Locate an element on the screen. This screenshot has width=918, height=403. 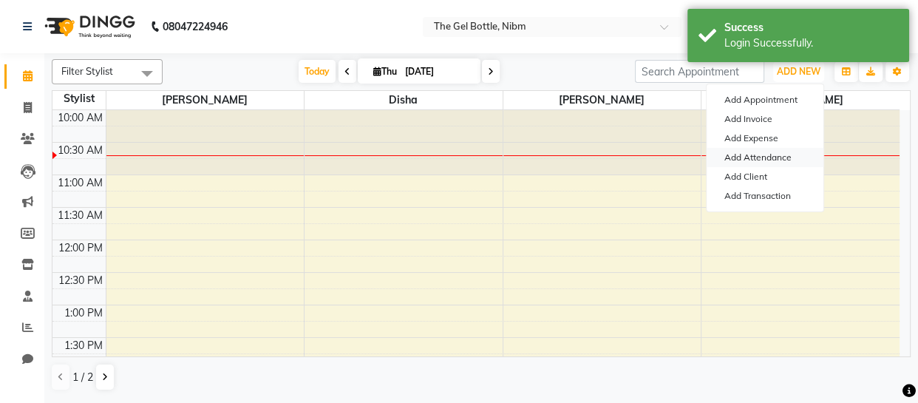
span: Thu is located at coordinates (385, 71).